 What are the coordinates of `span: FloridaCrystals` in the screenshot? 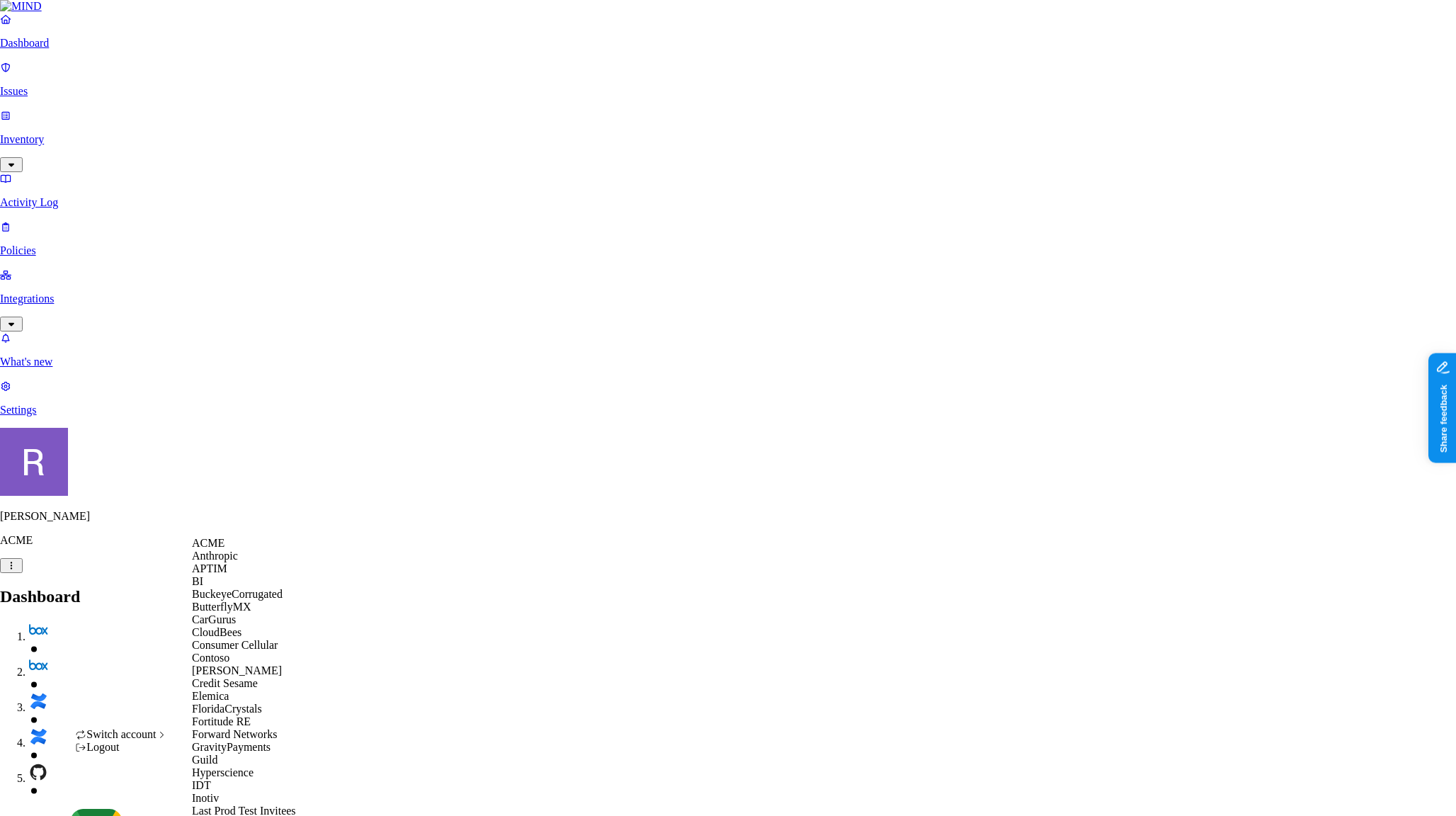 It's located at (226, 708).